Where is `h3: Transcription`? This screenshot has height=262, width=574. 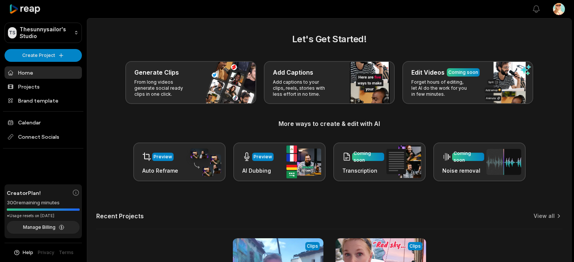
h3: Transcription is located at coordinates (363, 170).